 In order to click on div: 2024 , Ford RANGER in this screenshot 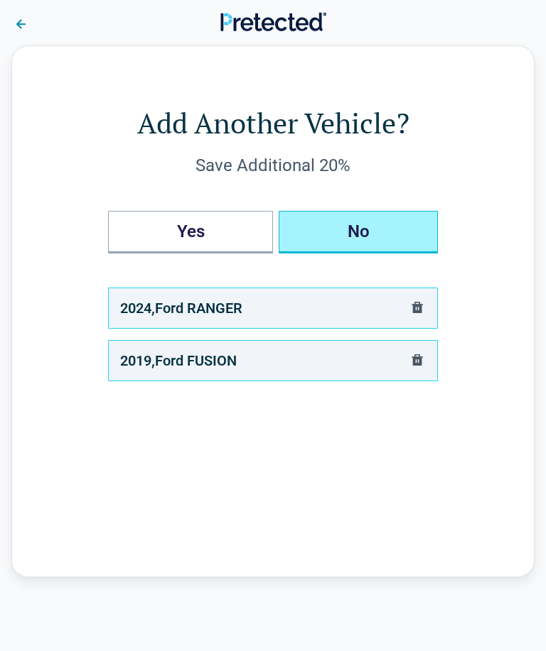, I will do `click(181, 308)`.